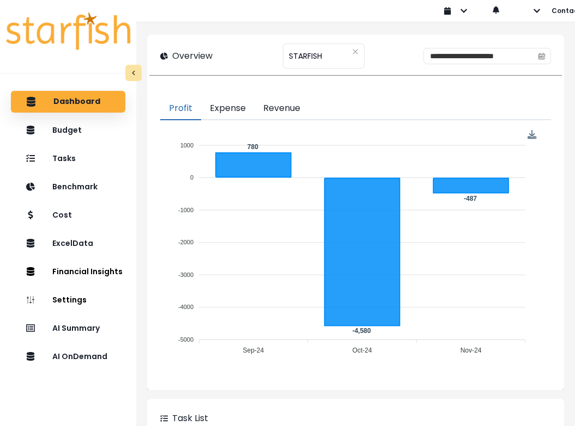 Image resolution: width=575 pixels, height=426 pixels. Describe the element at coordinates (282, 109) in the screenshot. I see `button: Revenue` at that location.